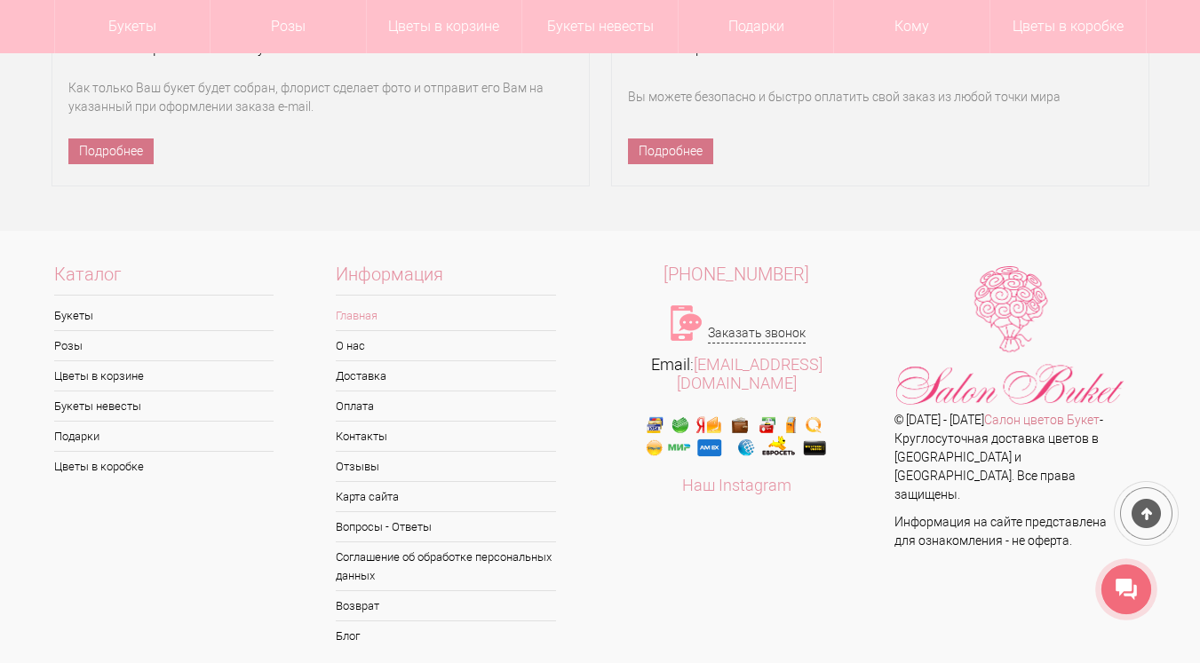 This screenshot has height=663, width=1200. Describe the element at coordinates (446, 345) in the screenshot. I see `a: О нас` at that location.